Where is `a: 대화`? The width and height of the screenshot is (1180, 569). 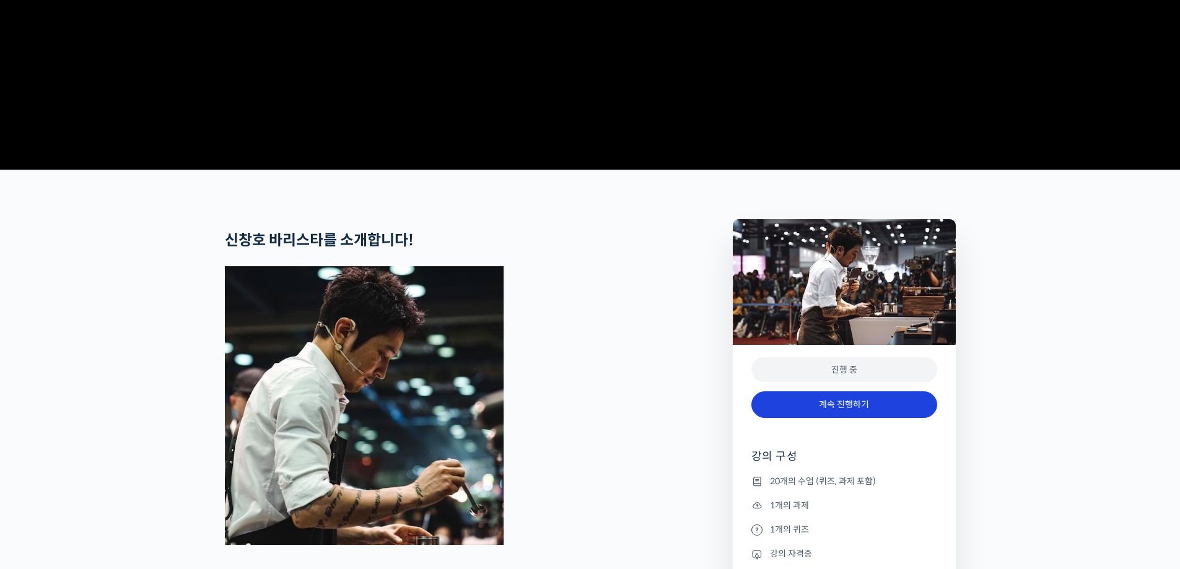 a: 대화 is located at coordinates (121, 408).